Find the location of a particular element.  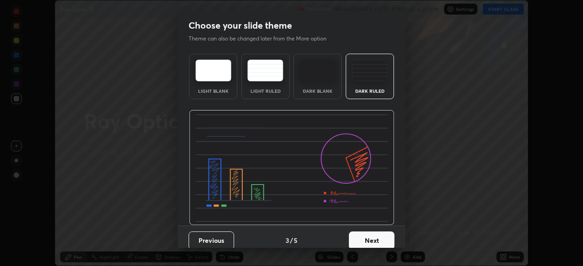

img: darkTheme.f0cc69e5.svg is located at coordinates (317, 71).